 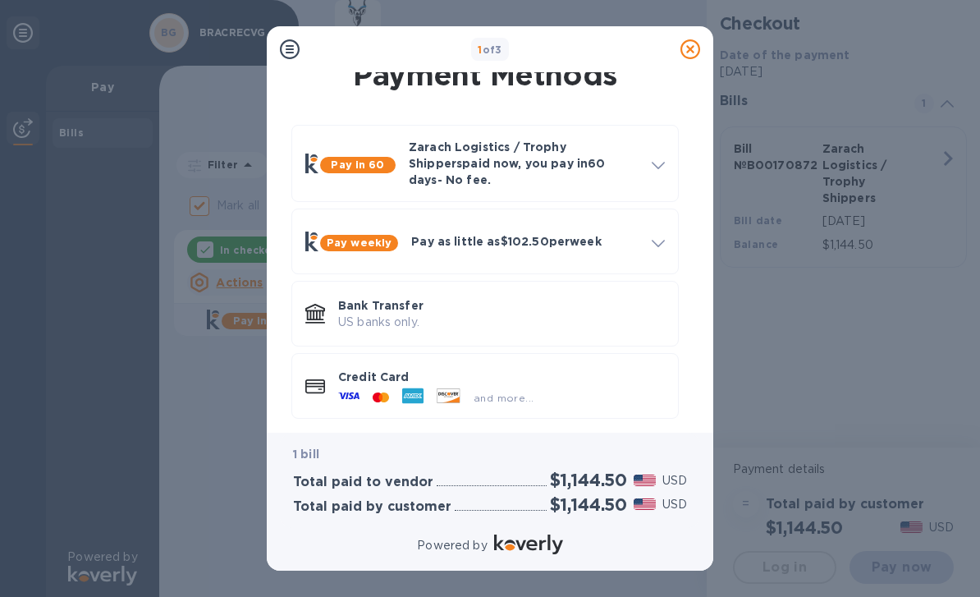 I want to click on h3: Total paid by customer, so click(x=372, y=507).